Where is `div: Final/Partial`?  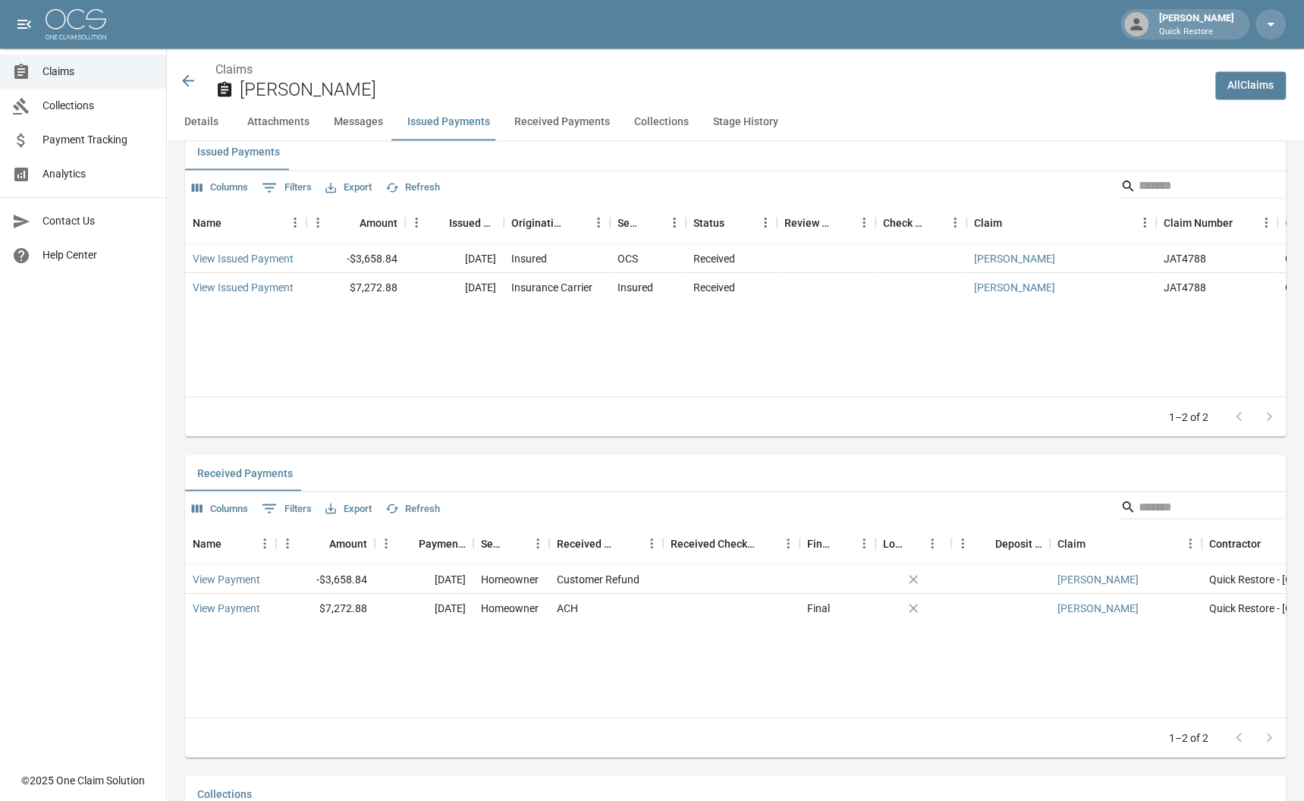 div: Final/Partial is located at coordinates (837, 543).